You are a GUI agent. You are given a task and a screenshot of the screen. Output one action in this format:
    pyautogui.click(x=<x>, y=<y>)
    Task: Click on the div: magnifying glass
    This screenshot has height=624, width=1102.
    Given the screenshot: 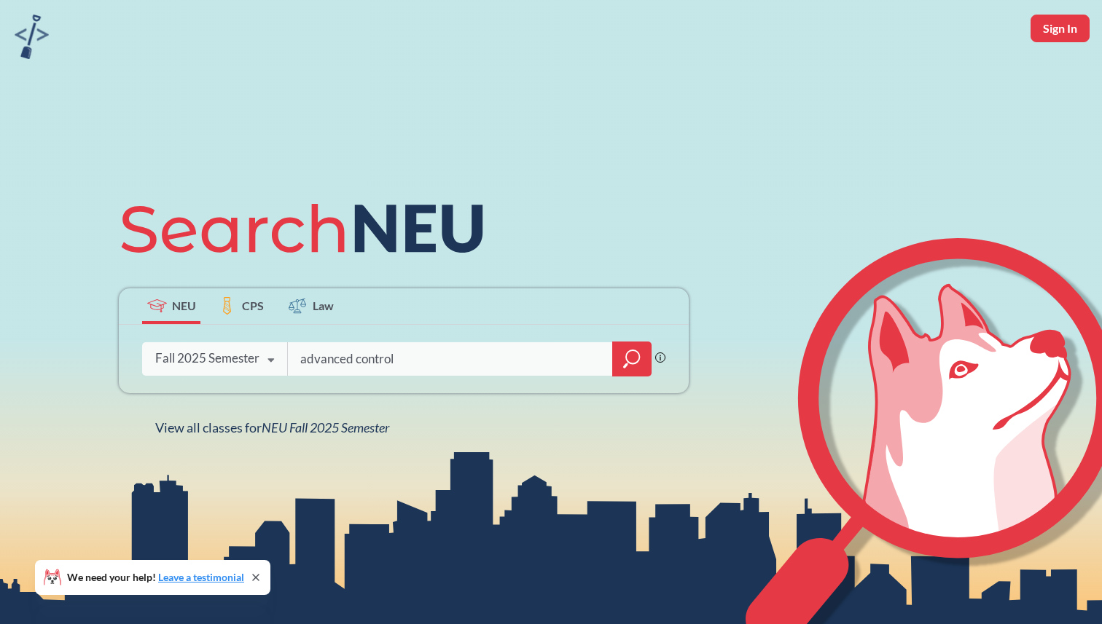 What is the action you would take?
    pyautogui.click(x=632, y=359)
    